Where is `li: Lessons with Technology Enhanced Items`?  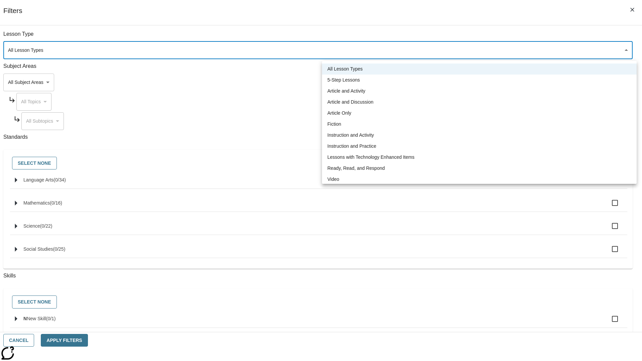
li: Lessons with Technology Enhanced Items is located at coordinates (479, 157).